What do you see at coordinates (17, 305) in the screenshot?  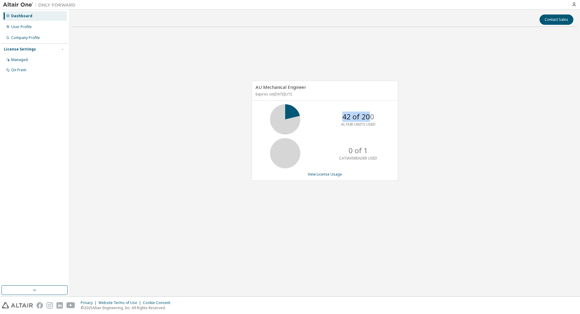 I see `img: altair_logo.svg` at bounding box center [17, 305].